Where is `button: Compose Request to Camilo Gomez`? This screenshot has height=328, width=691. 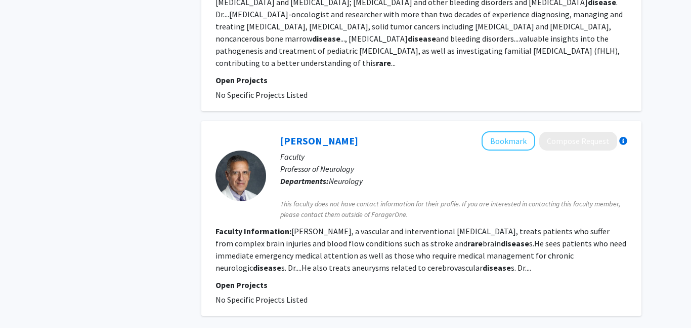 button: Compose Request to Camilo Gomez is located at coordinates (579, 141).